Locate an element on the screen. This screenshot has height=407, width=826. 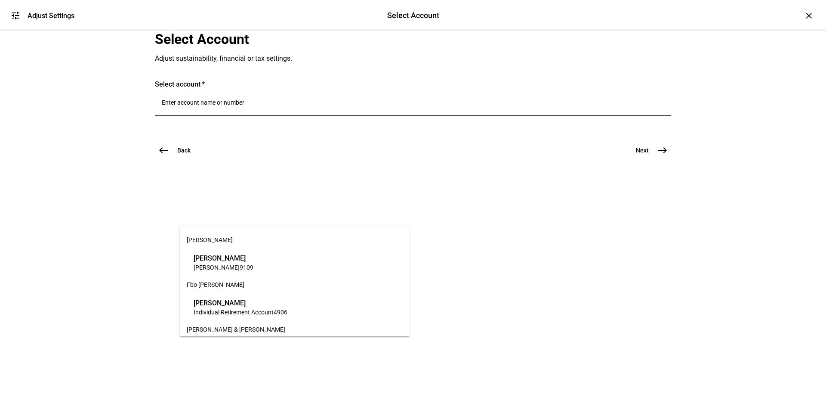
mat-icon: tune is located at coordinates (15, 15).